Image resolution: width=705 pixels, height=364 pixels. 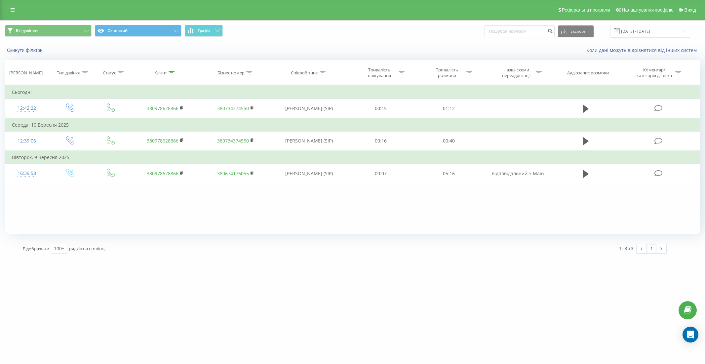 What do you see at coordinates (448, 173) in the screenshot?
I see `td: 05:16` at bounding box center [448, 173].